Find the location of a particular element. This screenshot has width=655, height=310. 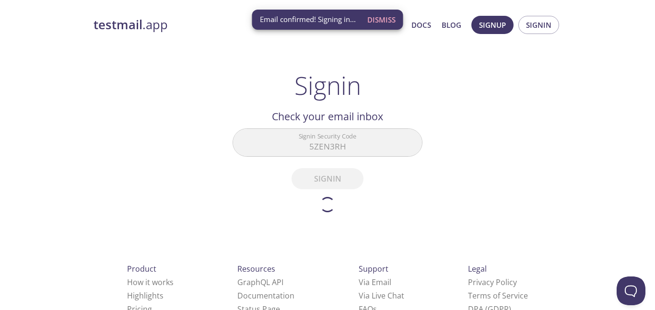

span: Dismiss is located at coordinates (381, 20).